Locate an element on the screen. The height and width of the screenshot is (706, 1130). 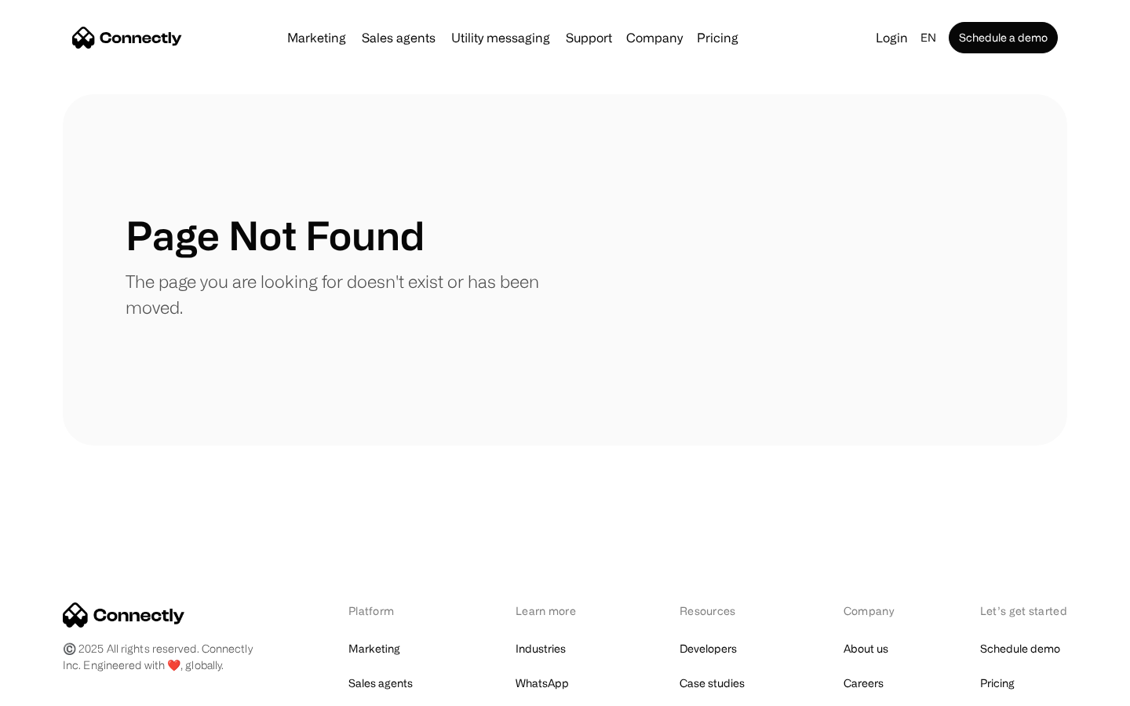
a: Industries is located at coordinates (541, 649).